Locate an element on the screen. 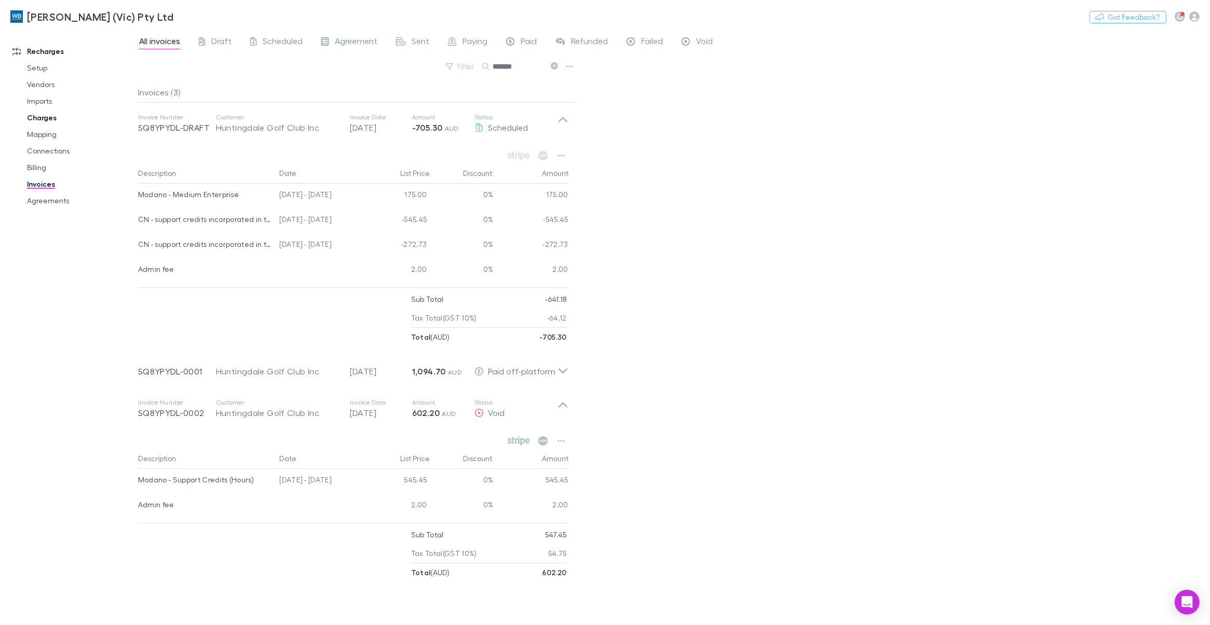 This screenshot has width=1210, height=625. p: SQ8YPYDL-0001 is located at coordinates (177, 372).